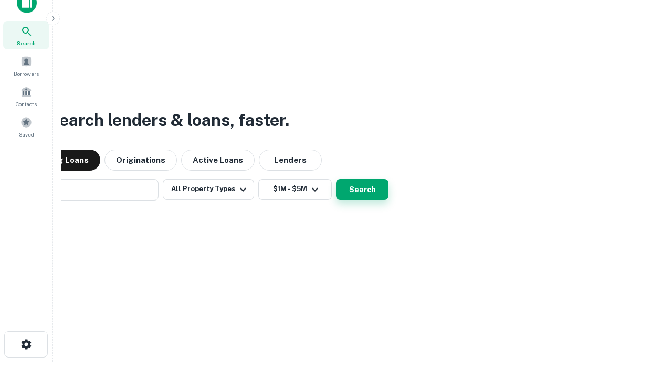 This screenshot has height=378, width=672. I want to click on button: All Property Types, so click(208, 190).